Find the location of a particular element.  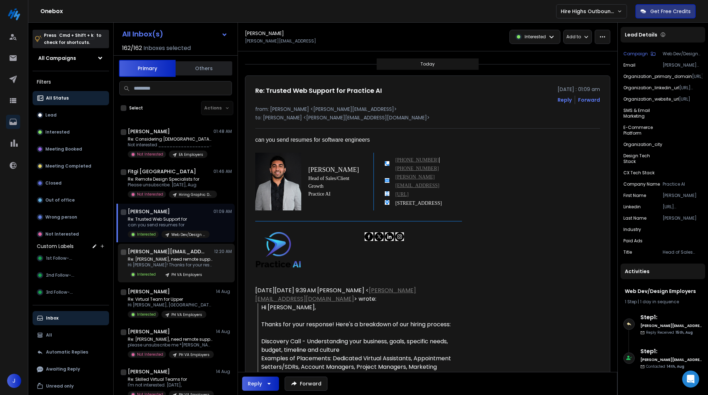

p: 01:46 AM is located at coordinates (223, 171).